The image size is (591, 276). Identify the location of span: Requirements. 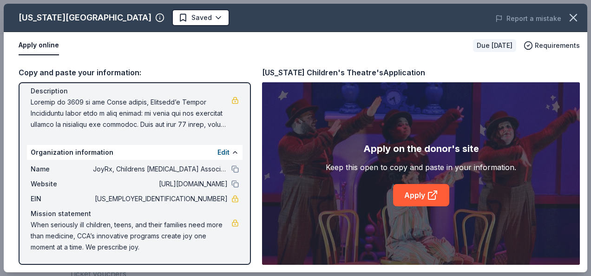
(557, 46).